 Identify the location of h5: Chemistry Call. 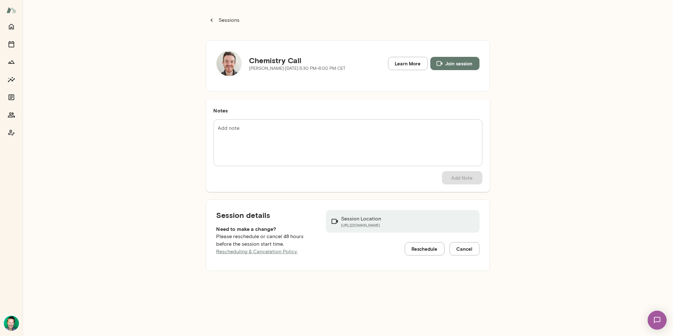
(297, 60).